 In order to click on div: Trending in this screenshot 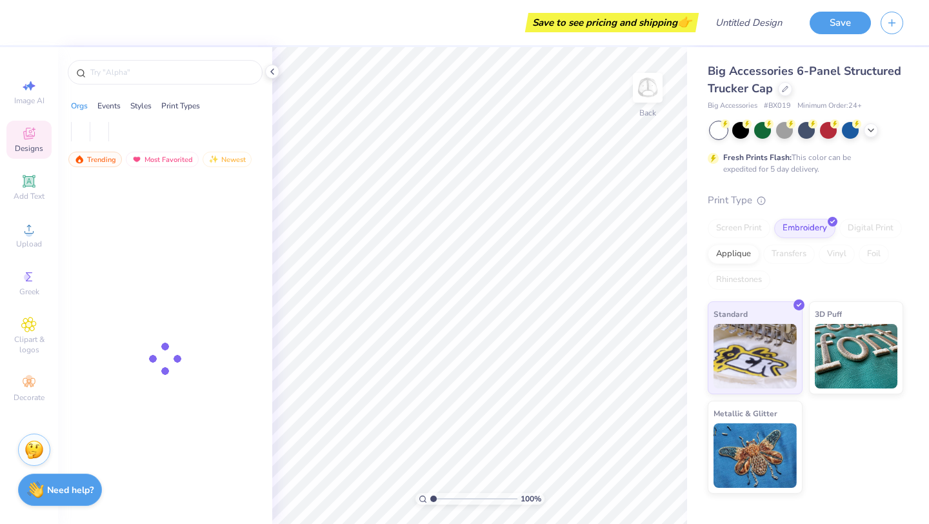, I will do `click(95, 159)`.